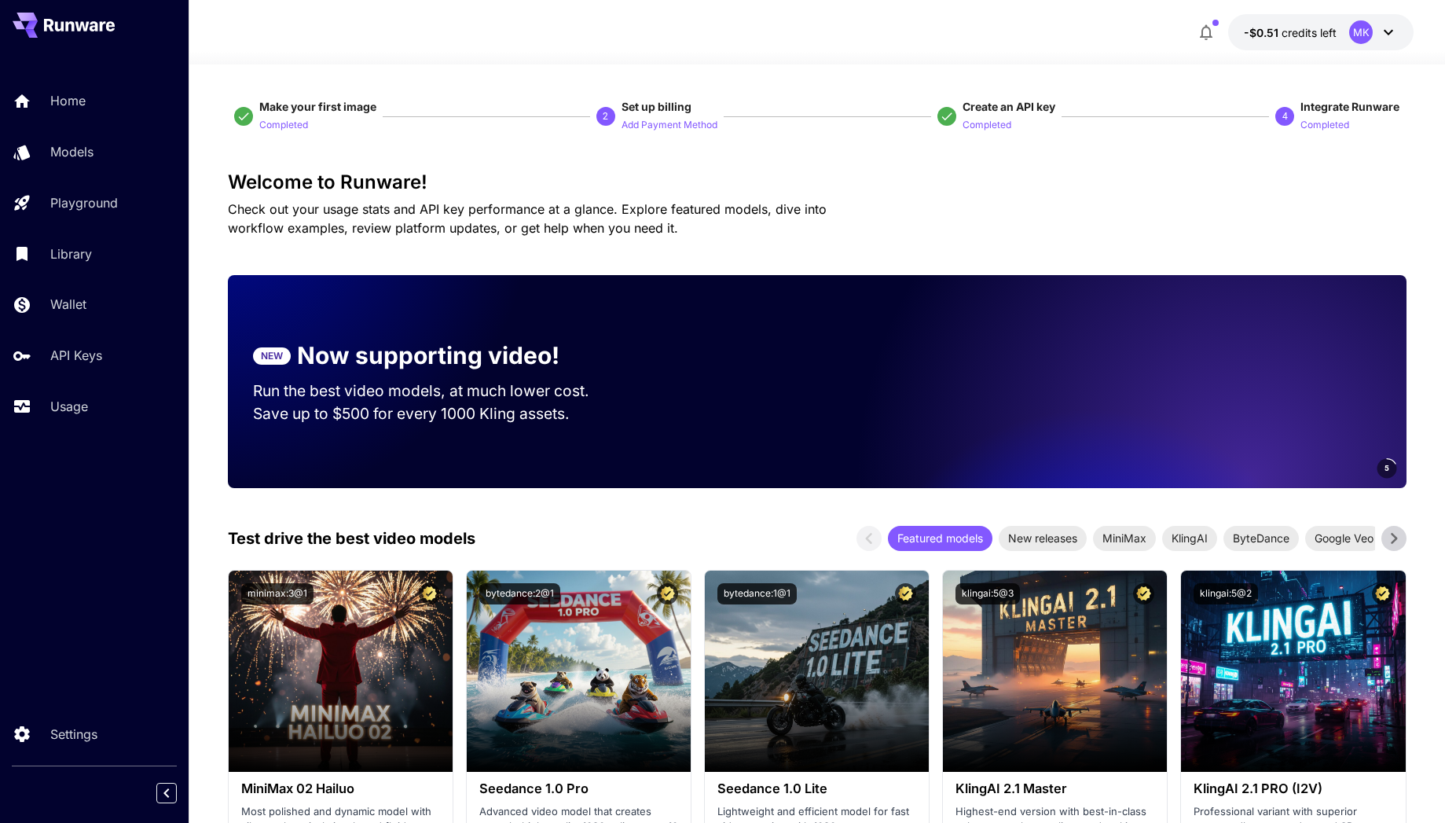 This screenshot has height=823, width=1445. Describe the element at coordinates (1055, 788) in the screenshot. I see `h3: KlingAI 2.1 Master` at that location.